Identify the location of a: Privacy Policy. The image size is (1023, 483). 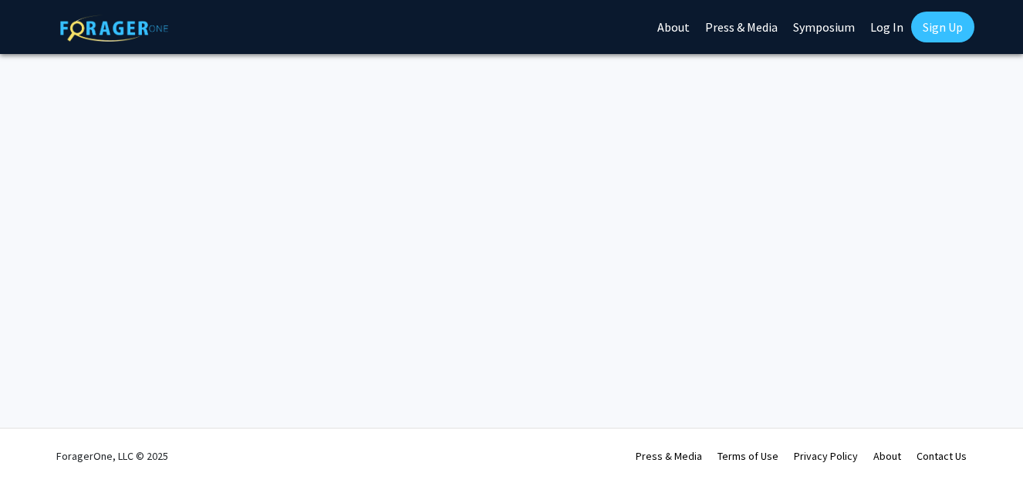
(826, 456).